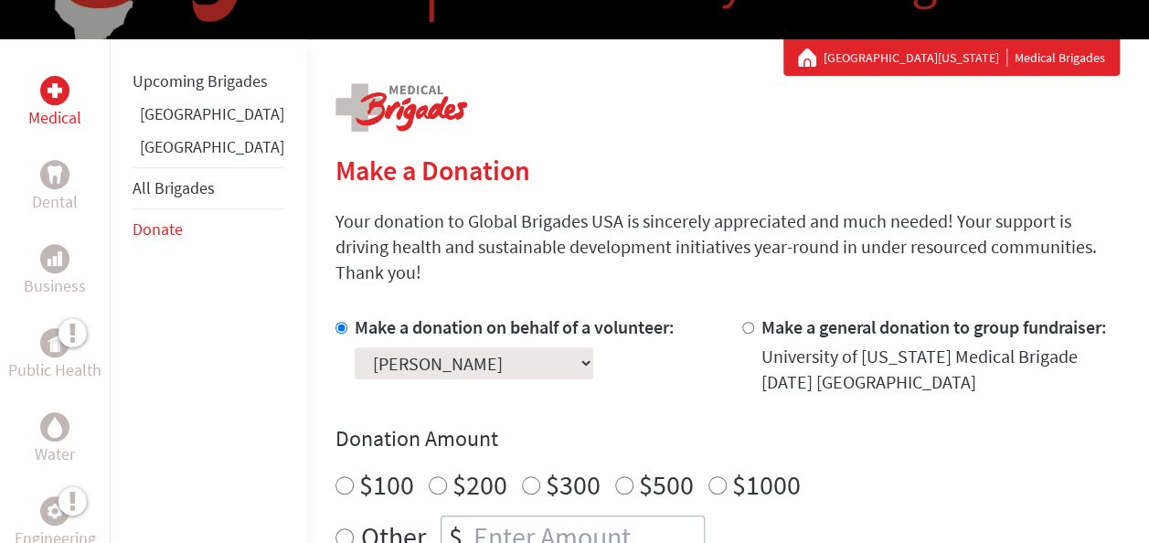 This screenshot has height=543, width=1149. Describe the element at coordinates (208, 151) in the screenshot. I see `li: Guatemala` at that location.